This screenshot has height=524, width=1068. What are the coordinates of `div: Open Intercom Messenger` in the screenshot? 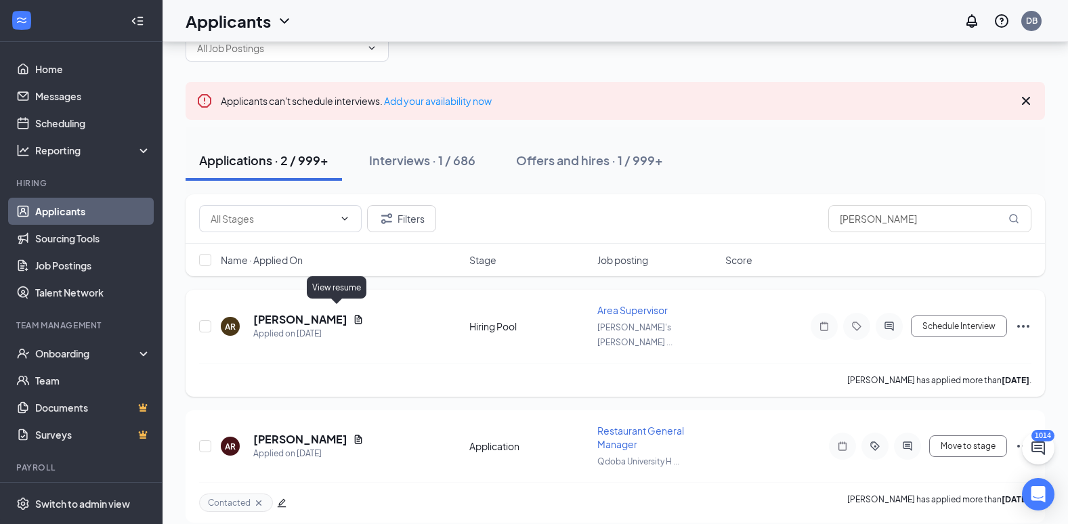 It's located at (1039, 495).